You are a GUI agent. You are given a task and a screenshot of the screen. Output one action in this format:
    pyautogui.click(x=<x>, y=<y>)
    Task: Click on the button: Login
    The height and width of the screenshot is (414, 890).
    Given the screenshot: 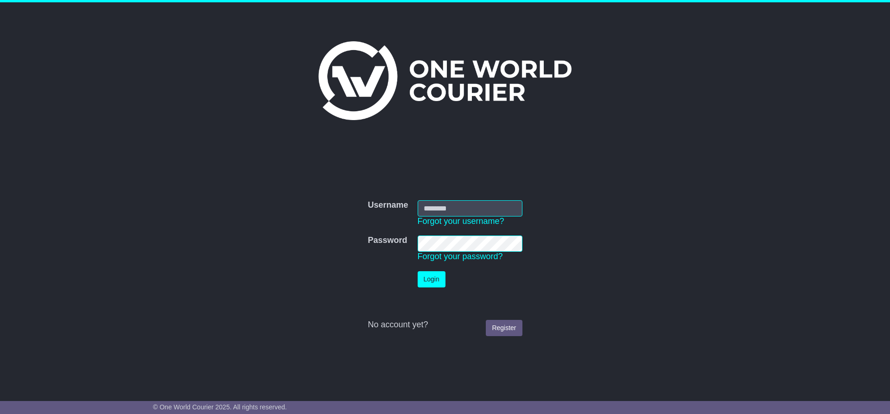 What is the action you would take?
    pyautogui.click(x=431, y=279)
    